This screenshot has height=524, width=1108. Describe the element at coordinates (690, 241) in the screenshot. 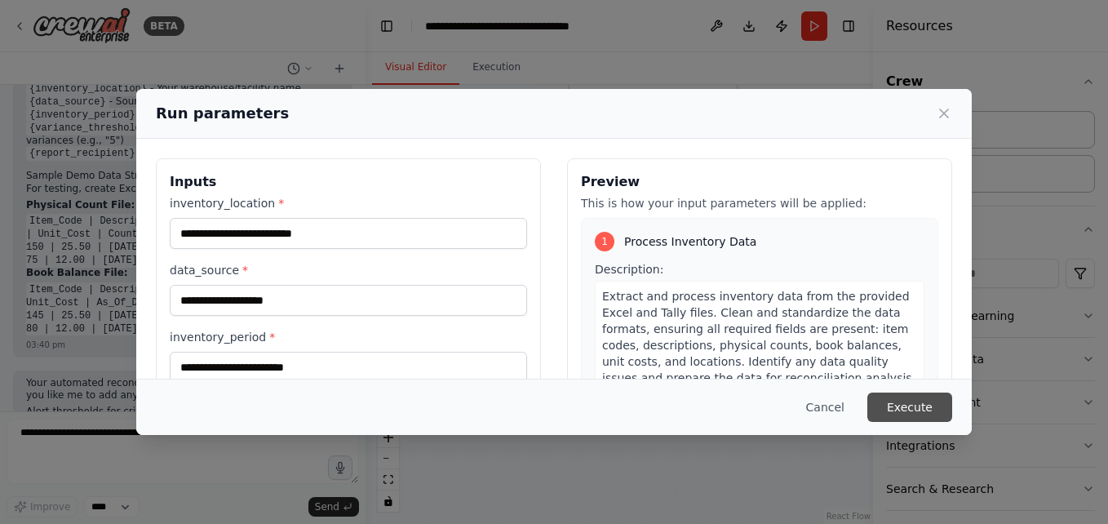

I see `span: Process Inventory Data` at that location.